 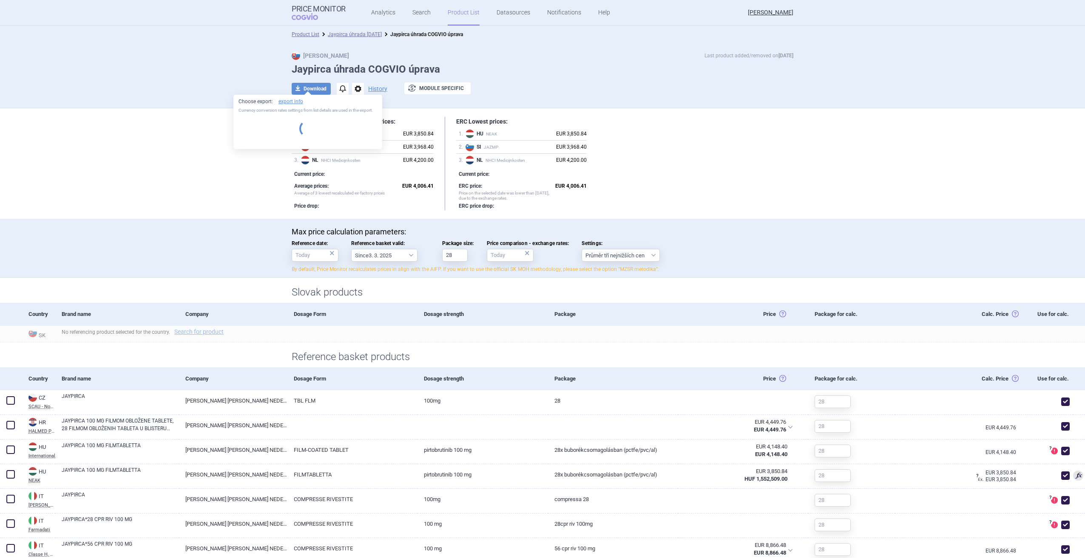 I want to click on abbr: International, so click(x=42, y=456).